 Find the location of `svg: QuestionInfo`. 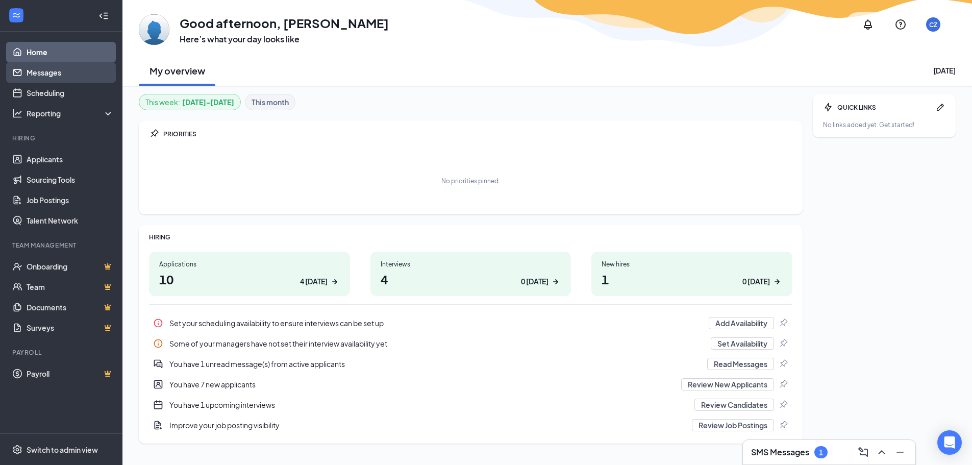

svg: QuestionInfo is located at coordinates (900, 24).